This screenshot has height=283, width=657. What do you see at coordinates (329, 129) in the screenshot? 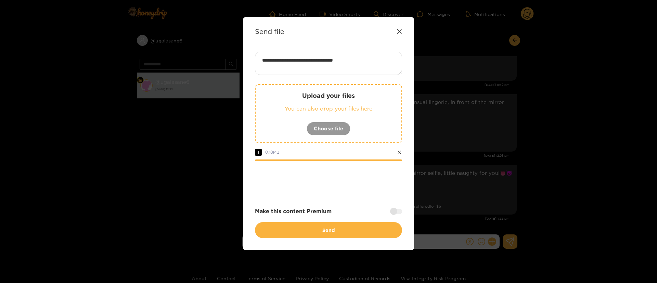
I see `button: Choose file` at bounding box center [329, 129].